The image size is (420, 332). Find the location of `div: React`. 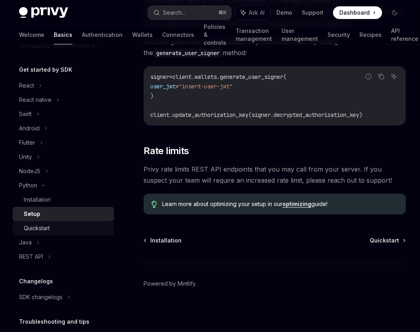

div: React is located at coordinates (27, 85).